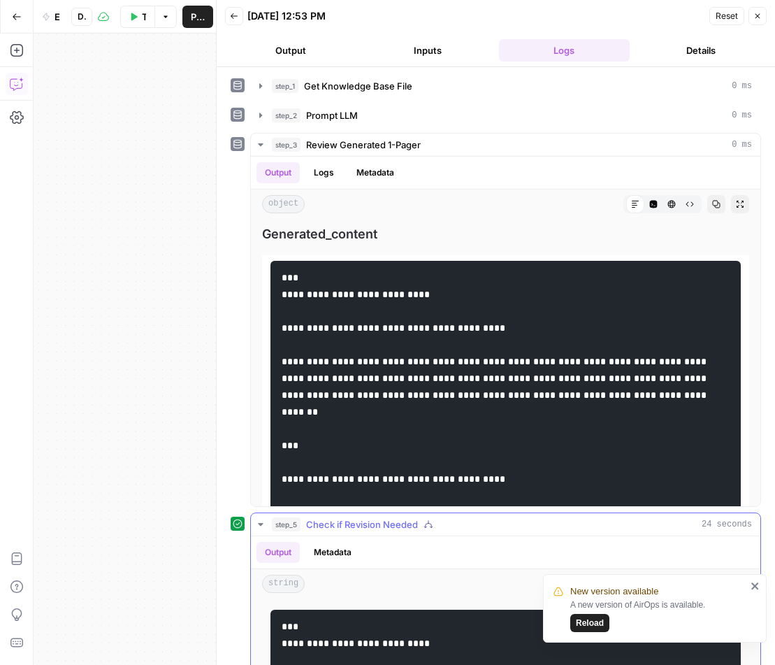 The image size is (775, 665). What do you see at coordinates (144, 17) in the screenshot?
I see `span: Test Workflow` at bounding box center [144, 17].